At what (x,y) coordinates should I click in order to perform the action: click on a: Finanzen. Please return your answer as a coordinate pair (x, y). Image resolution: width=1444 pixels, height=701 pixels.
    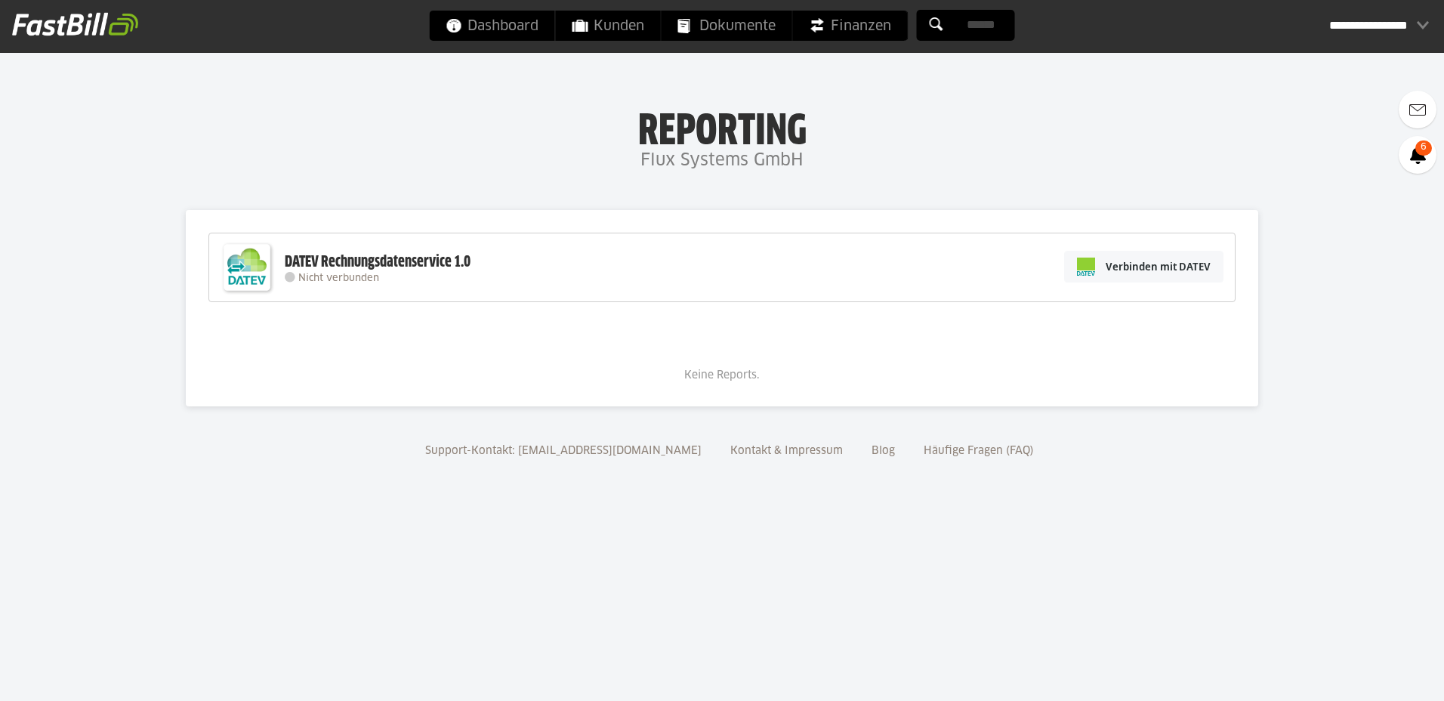
    Looking at the image, I should click on (851, 26).